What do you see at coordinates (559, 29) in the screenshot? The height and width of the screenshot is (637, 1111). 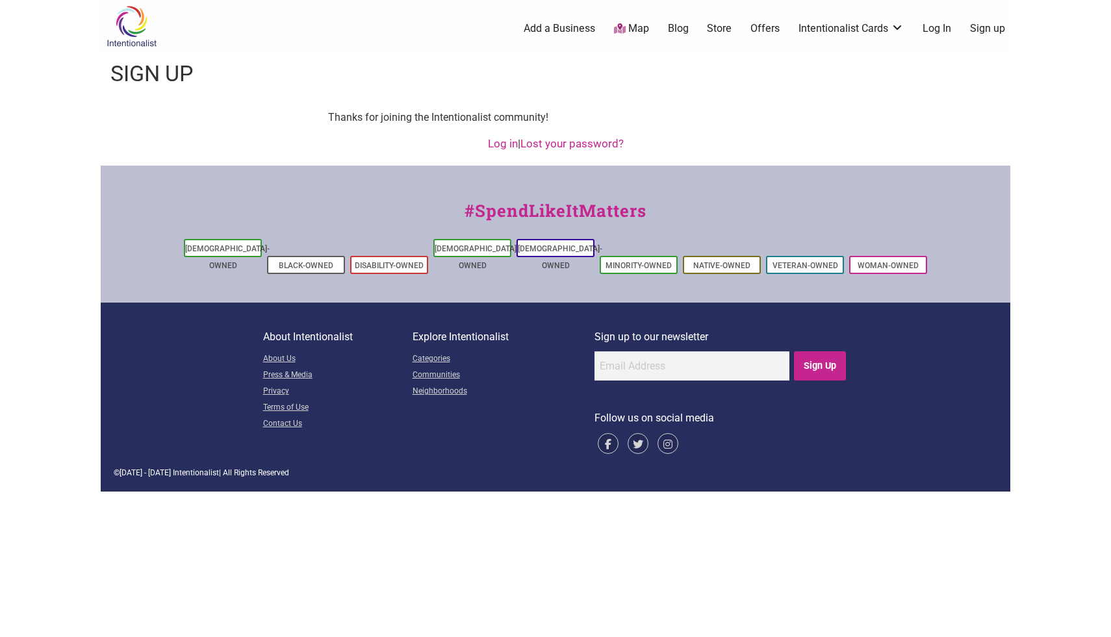 I see `a: Add a Business` at bounding box center [559, 29].